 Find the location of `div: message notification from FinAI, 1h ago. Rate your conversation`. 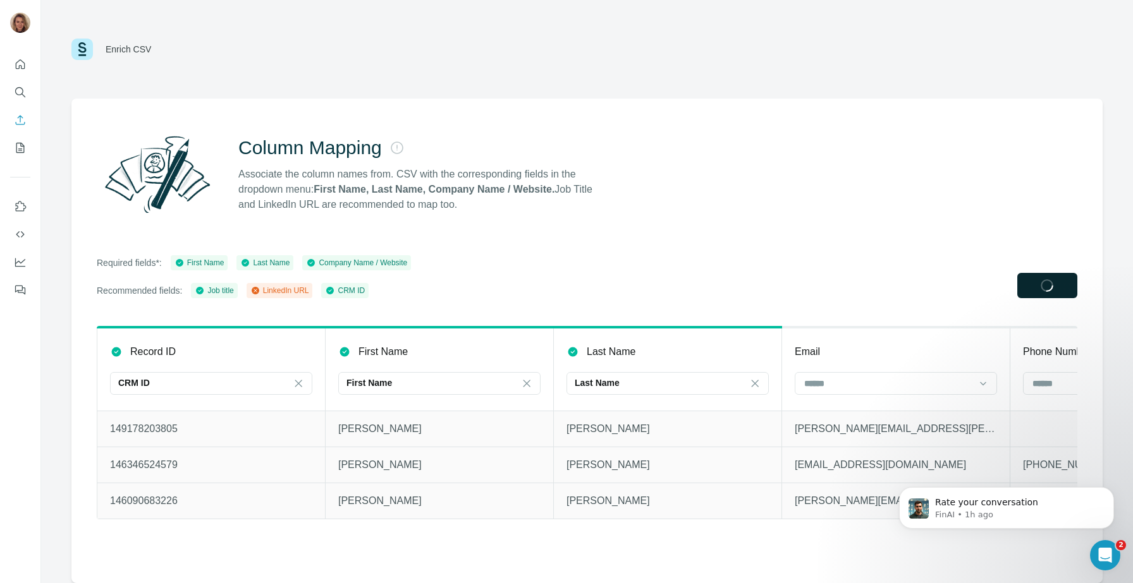

div: message notification from FinAI, 1h ago. Rate your conversation is located at coordinates (126, 47).